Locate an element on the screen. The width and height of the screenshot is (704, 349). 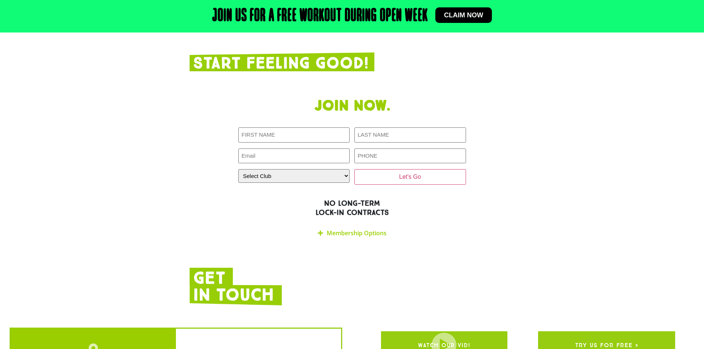
input: FIRST NAME is located at coordinates (294, 135).